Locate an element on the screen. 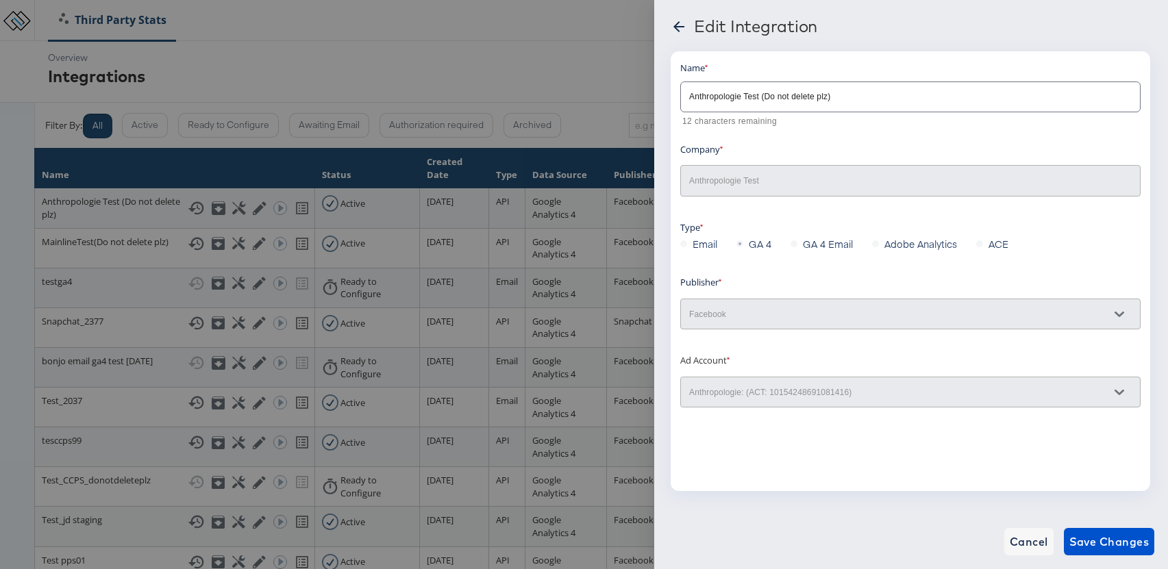 Image resolution: width=1168 pixels, height=569 pixels. div: Edit Integration is located at coordinates (755, 26).